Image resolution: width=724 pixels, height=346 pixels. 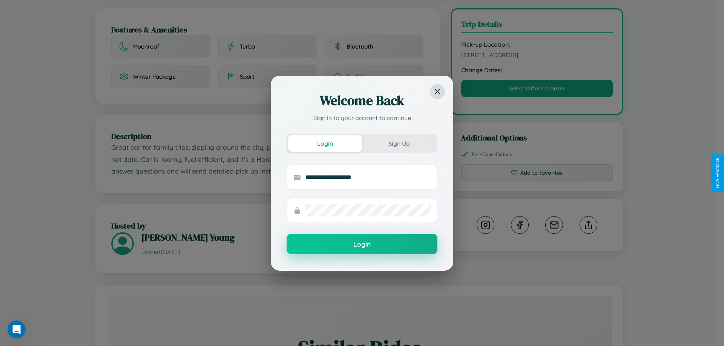 I want to click on button: Sign Up, so click(x=399, y=144).